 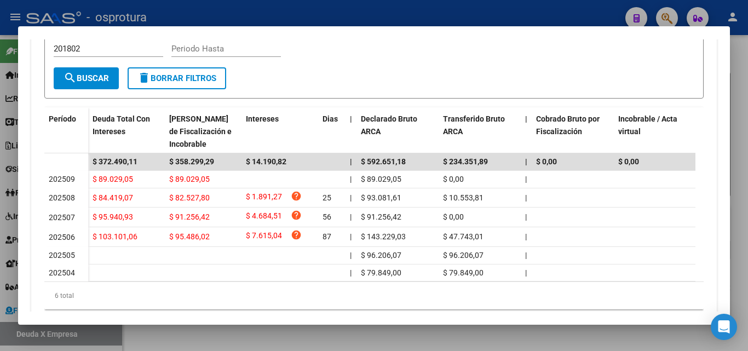 I want to click on span: $ 10.553,81, so click(x=463, y=198).